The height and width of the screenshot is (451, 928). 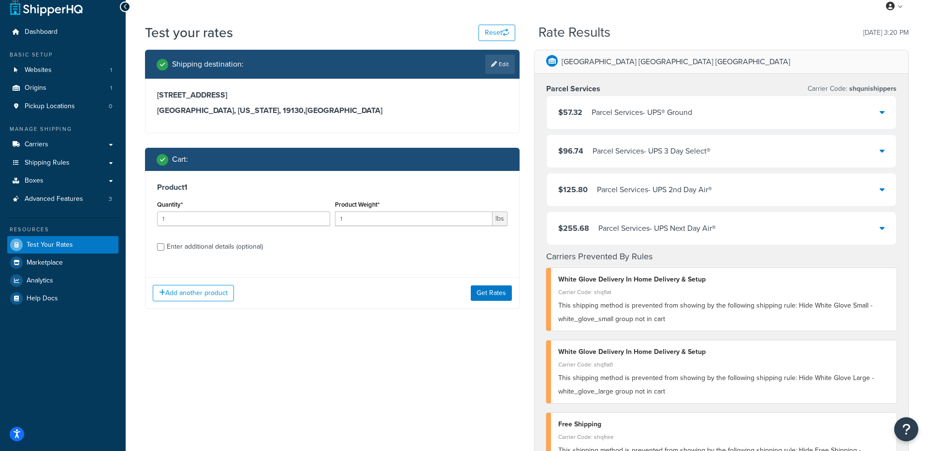 What do you see at coordinates (657, 229) in the screenshot?
I see `div: Parcel Services - UPS Next Day Air®` at bounding box center [657, 229].